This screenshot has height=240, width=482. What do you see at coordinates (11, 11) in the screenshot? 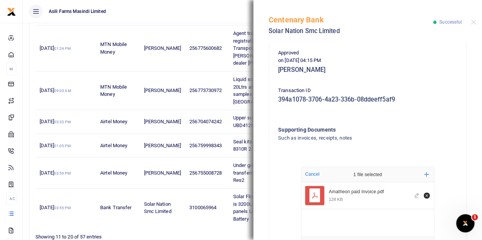
I see `a: logo-small logo-large logo-large` at bounding box center [11, 11].